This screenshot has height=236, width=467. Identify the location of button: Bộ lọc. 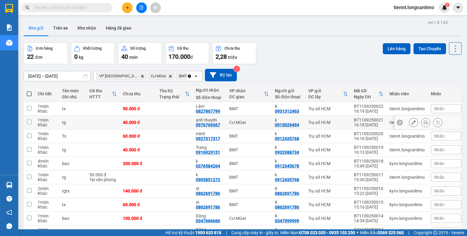
(221, 75).